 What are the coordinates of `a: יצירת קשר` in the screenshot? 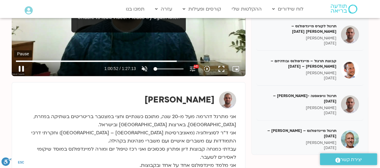 It's located at (349, 159).